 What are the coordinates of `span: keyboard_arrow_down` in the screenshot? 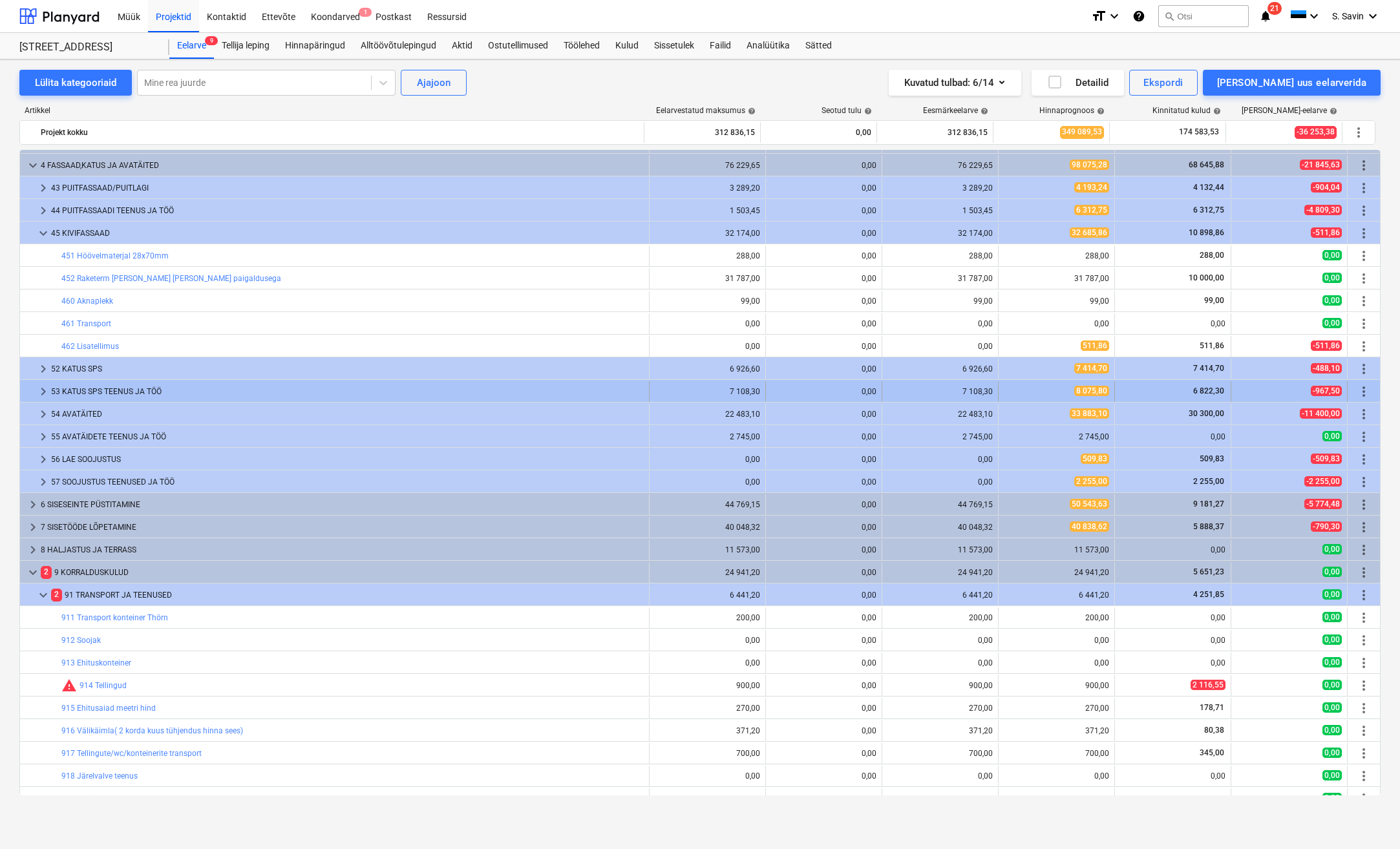 It's located at (33, 166).